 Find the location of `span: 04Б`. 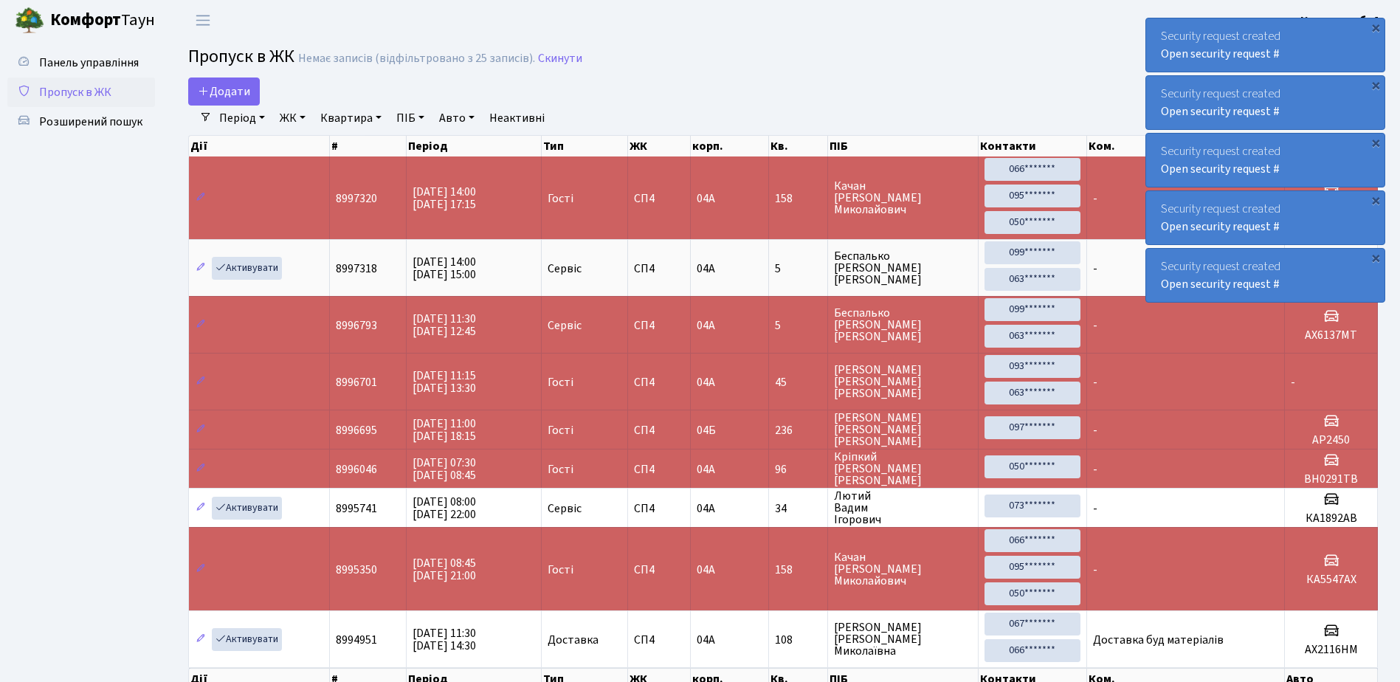

span: 04Б is located at coordinates (706, 430).